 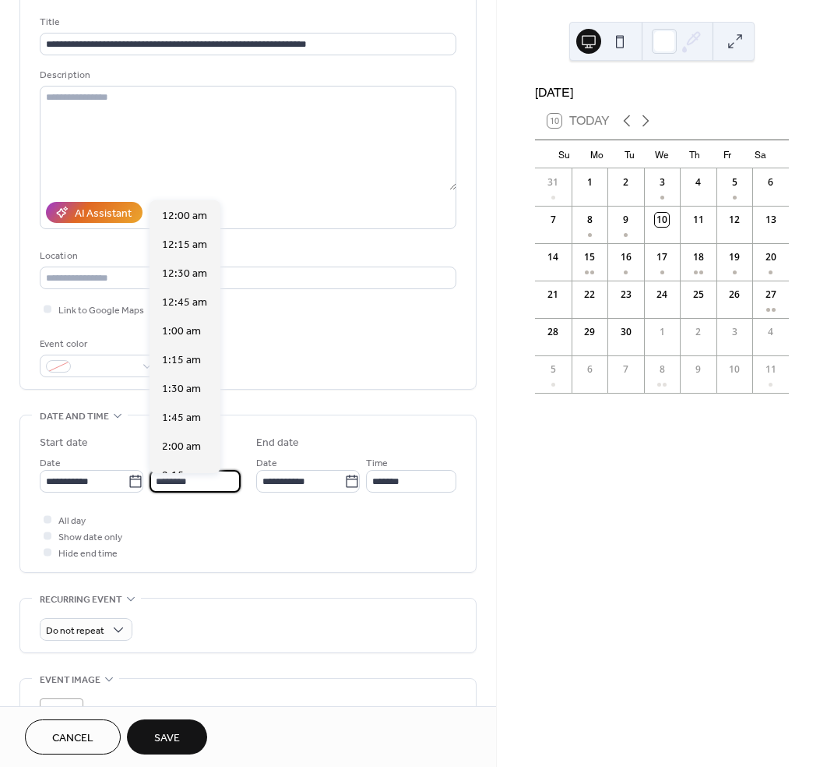 I want to click on div: 16, so click(x=626, y=257).